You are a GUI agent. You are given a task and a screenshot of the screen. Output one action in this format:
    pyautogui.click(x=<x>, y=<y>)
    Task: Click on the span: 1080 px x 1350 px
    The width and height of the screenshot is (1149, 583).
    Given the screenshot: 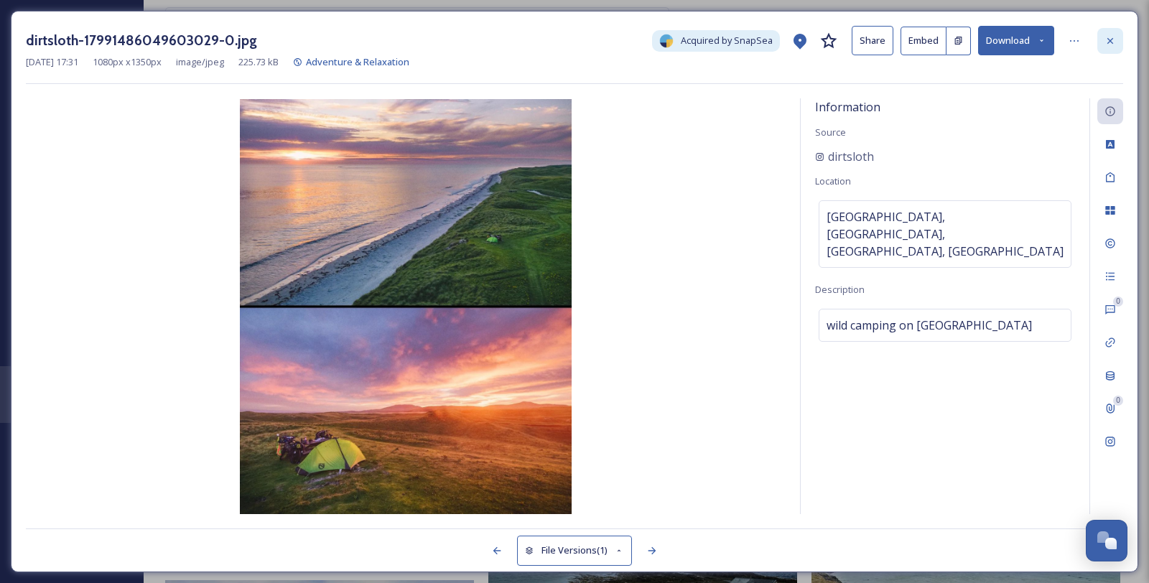 What is the action you would take?
    pyautogui.click(x=127, y=62)
    